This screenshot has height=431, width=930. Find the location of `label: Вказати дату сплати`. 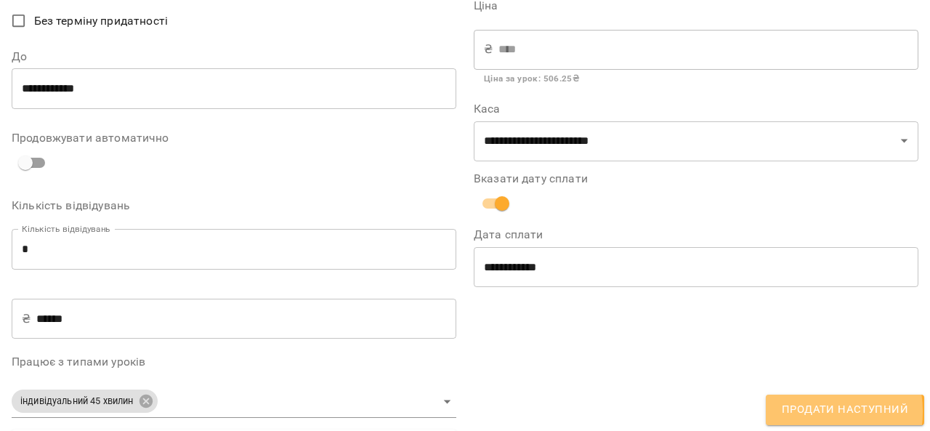

label: Вказати дату сплати is located at coordinates (696, 179).